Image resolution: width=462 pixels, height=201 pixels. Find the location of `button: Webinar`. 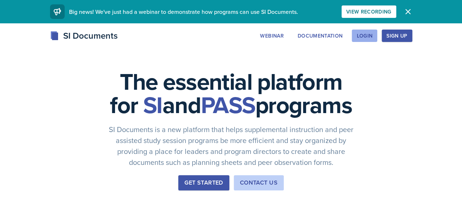

button: Webinar is located at coordinates (272, 36).